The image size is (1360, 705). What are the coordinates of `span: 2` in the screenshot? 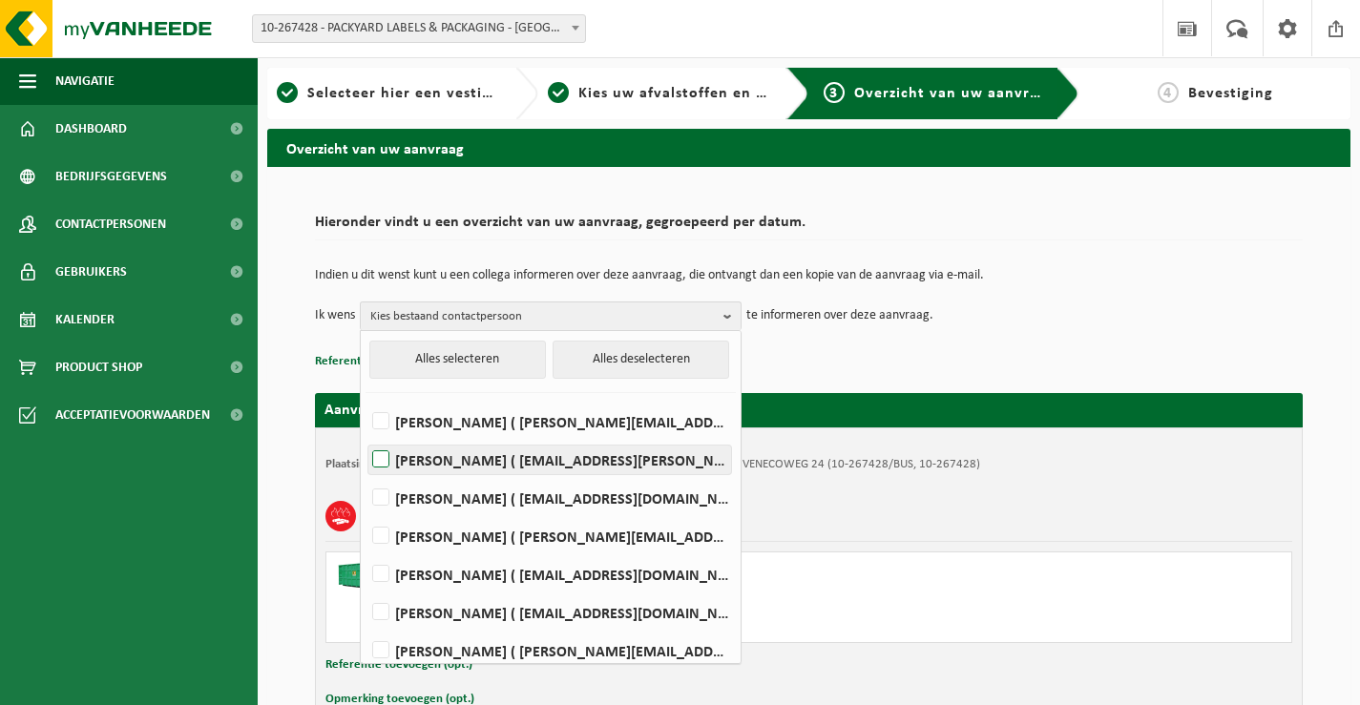 It's located at (558, 93).